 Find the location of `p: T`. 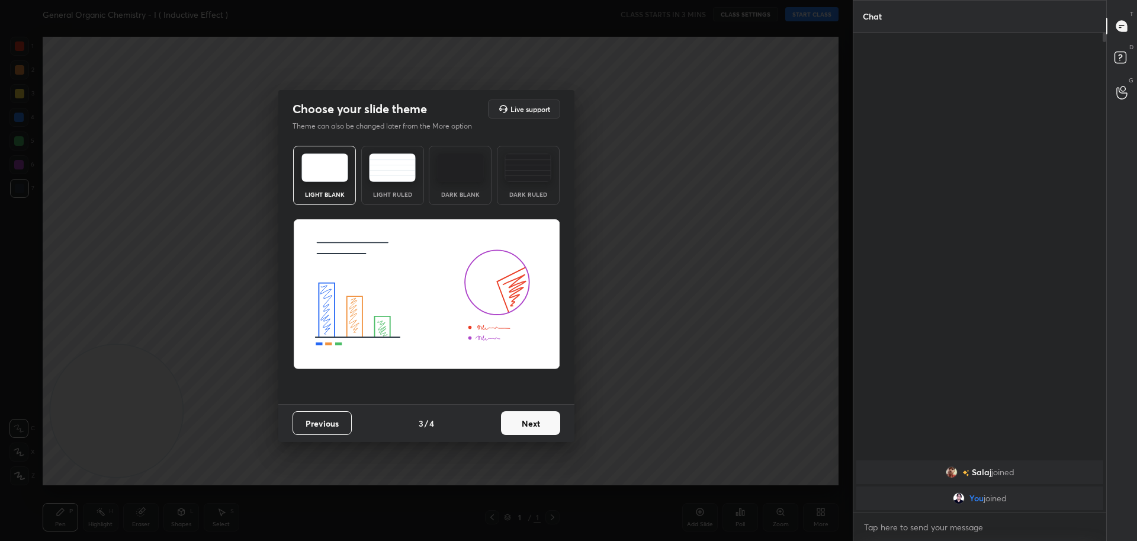

p: T is located at coordinates (1132, 14).